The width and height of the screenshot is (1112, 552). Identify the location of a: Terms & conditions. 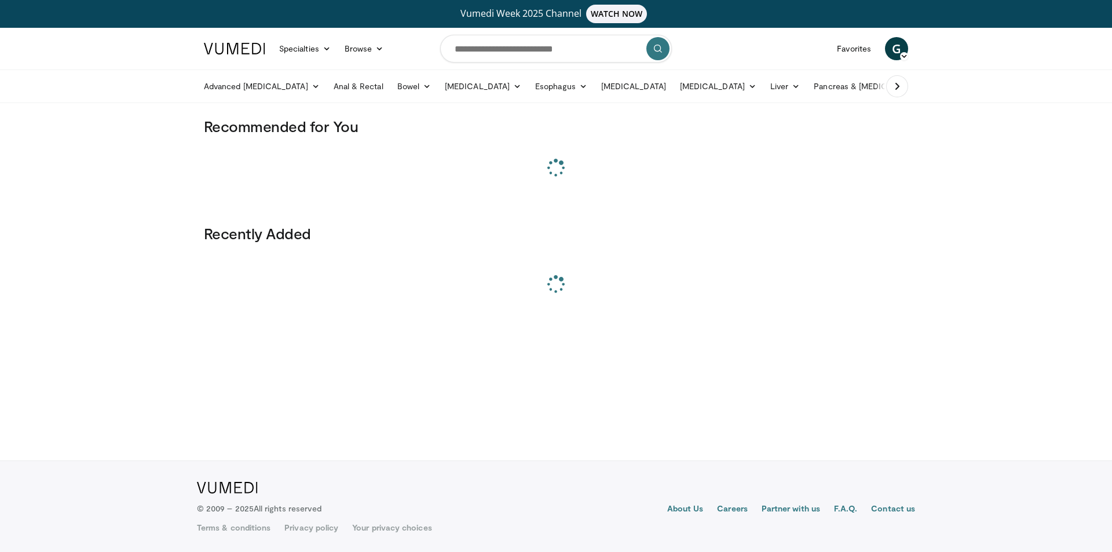
(233, 528).